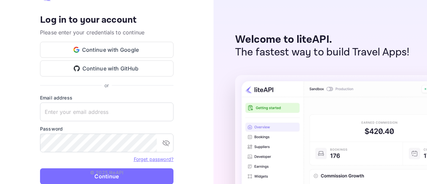  I want to click on p: The fastest way to build Travel Apps!, so click(323, 52).